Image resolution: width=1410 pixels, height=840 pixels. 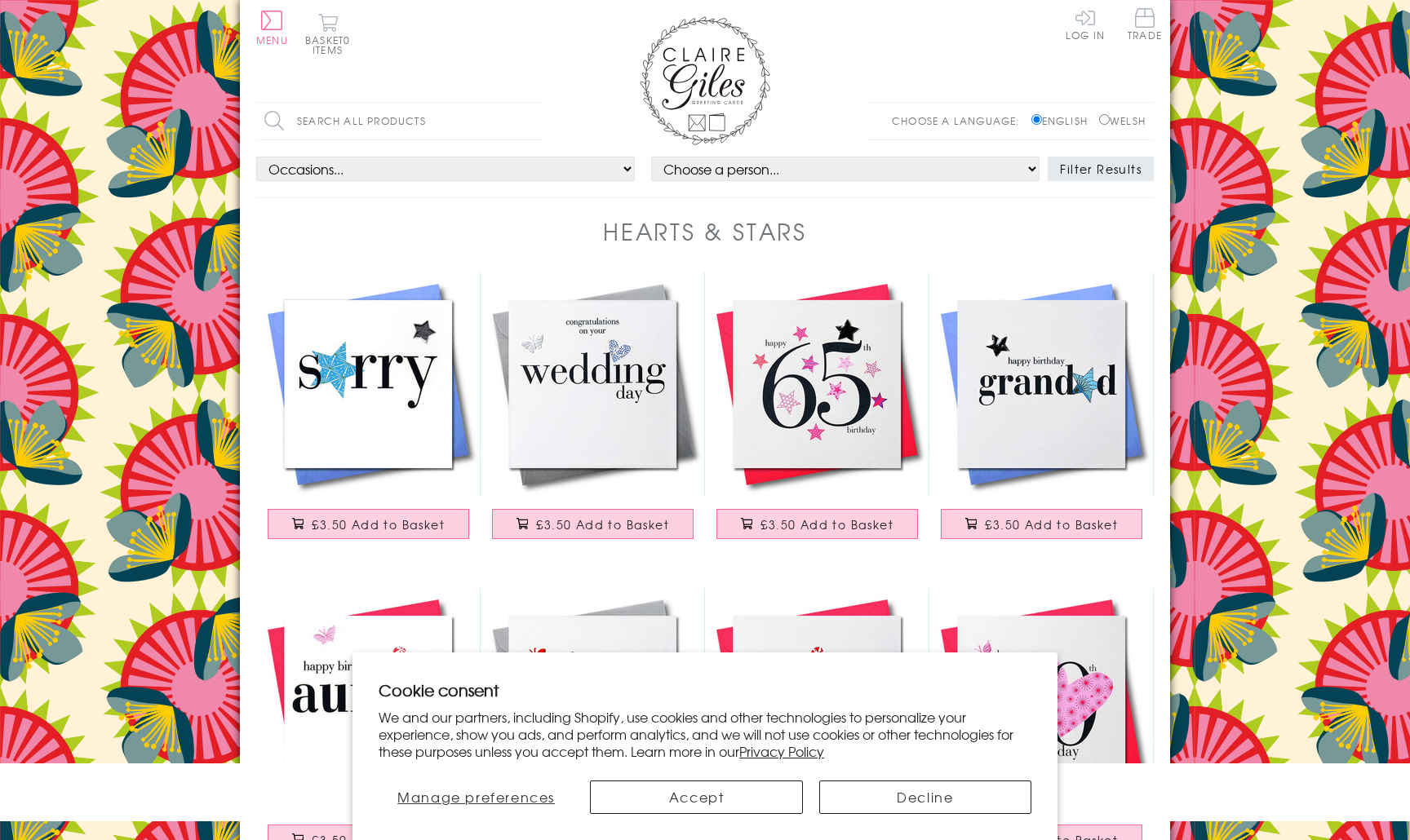 I want to click on span: 0 items, so click(x=331, y=45).